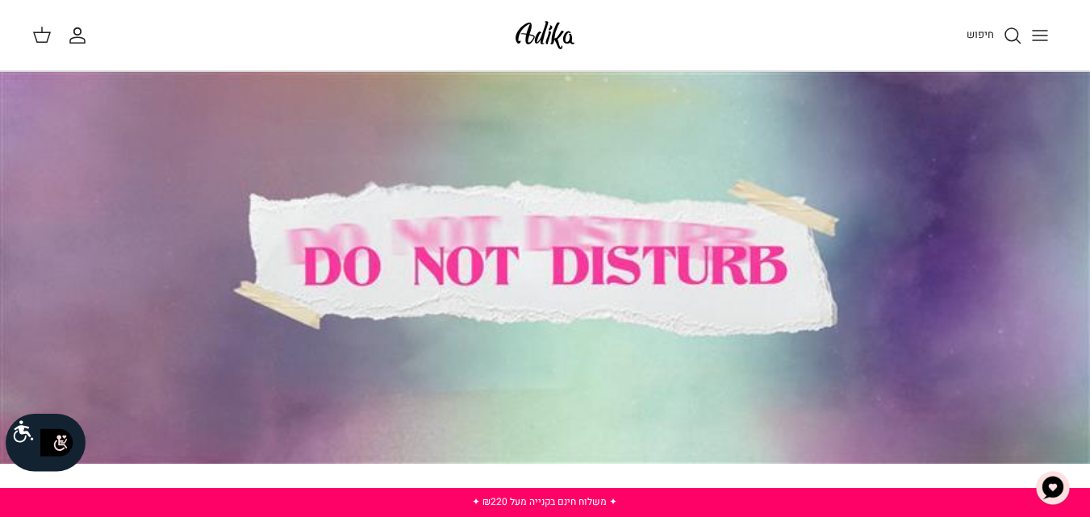 The image size is (1090, 517). What do you see at coordinates (1040, 36) in the screenshot?
I see `button: Toggle menu` at bounding box center [1040, 36].